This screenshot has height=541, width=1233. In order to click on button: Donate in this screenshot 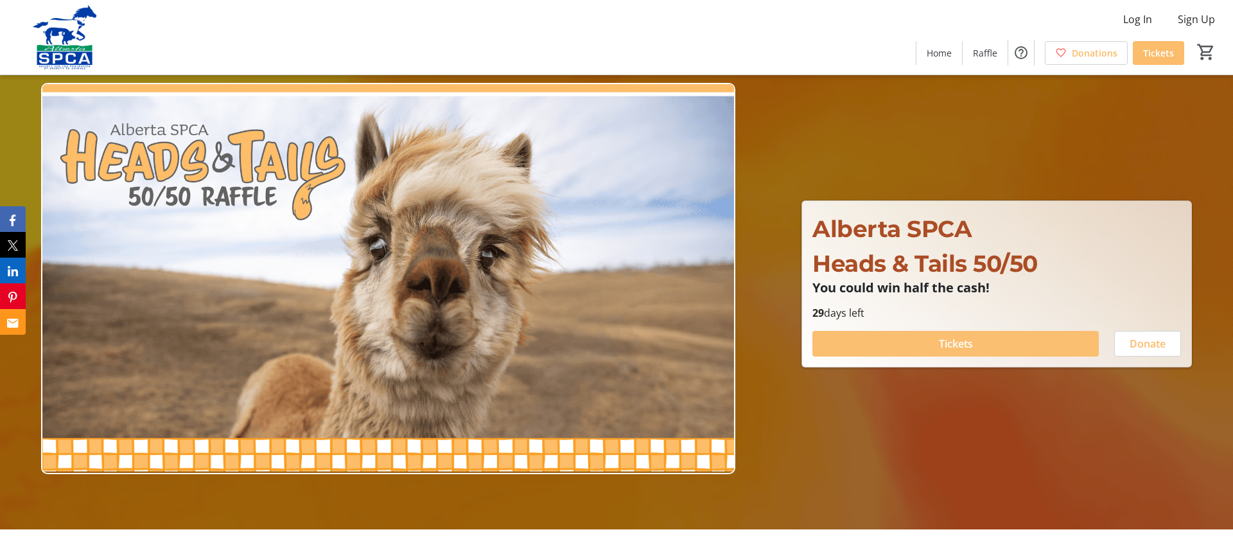, I will do `click(1148, 344)`.